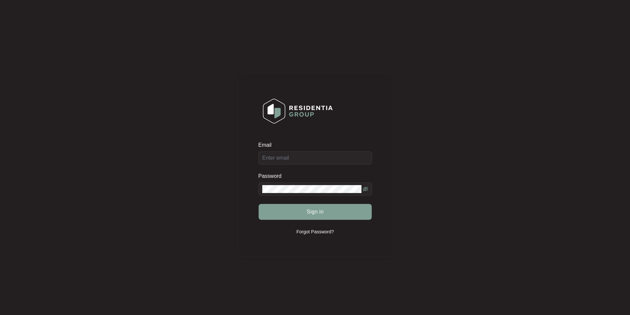 This screenshot has height=315, width=630. What do you see at coordinates (315, 212) in the screenshot?
I see `button: Sign in` at bounding box center [315, 212].